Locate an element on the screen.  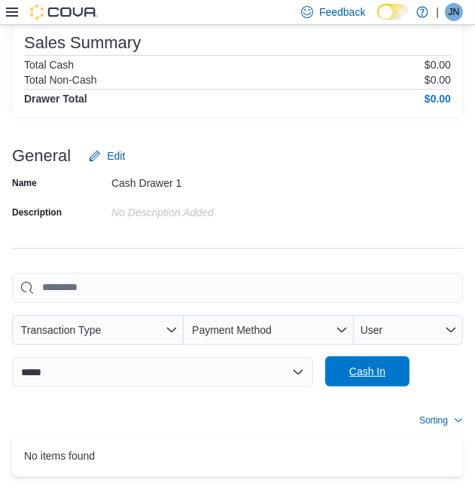
button: Sorting is located at coordinates (441, 420).